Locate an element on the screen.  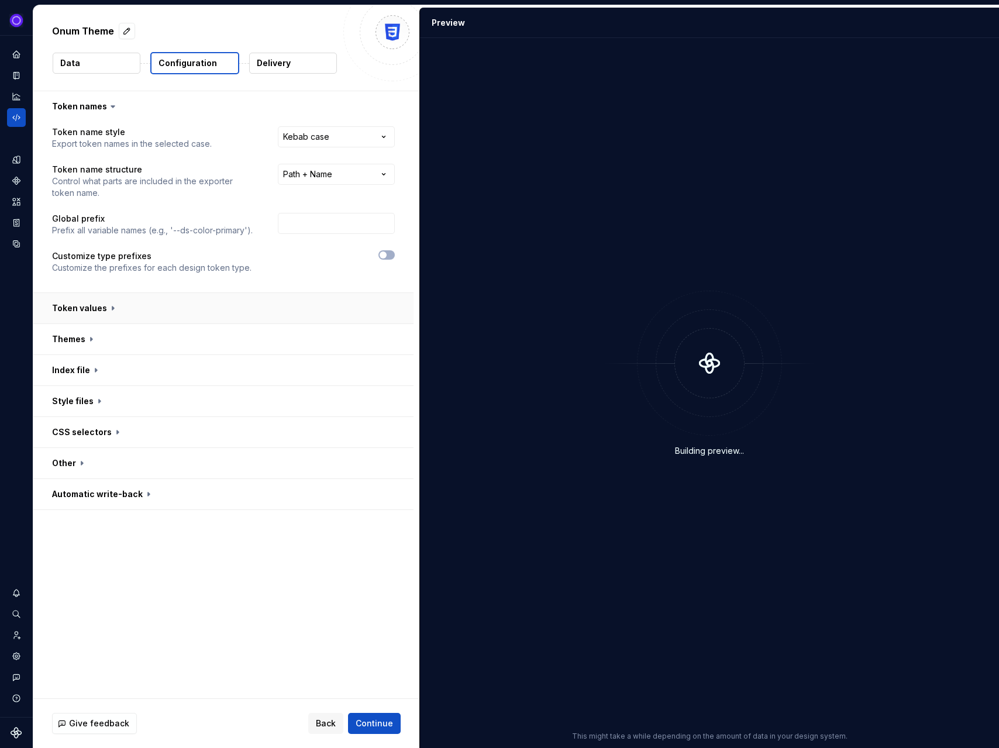
a: Documentation is located at coordinates (16, 75).